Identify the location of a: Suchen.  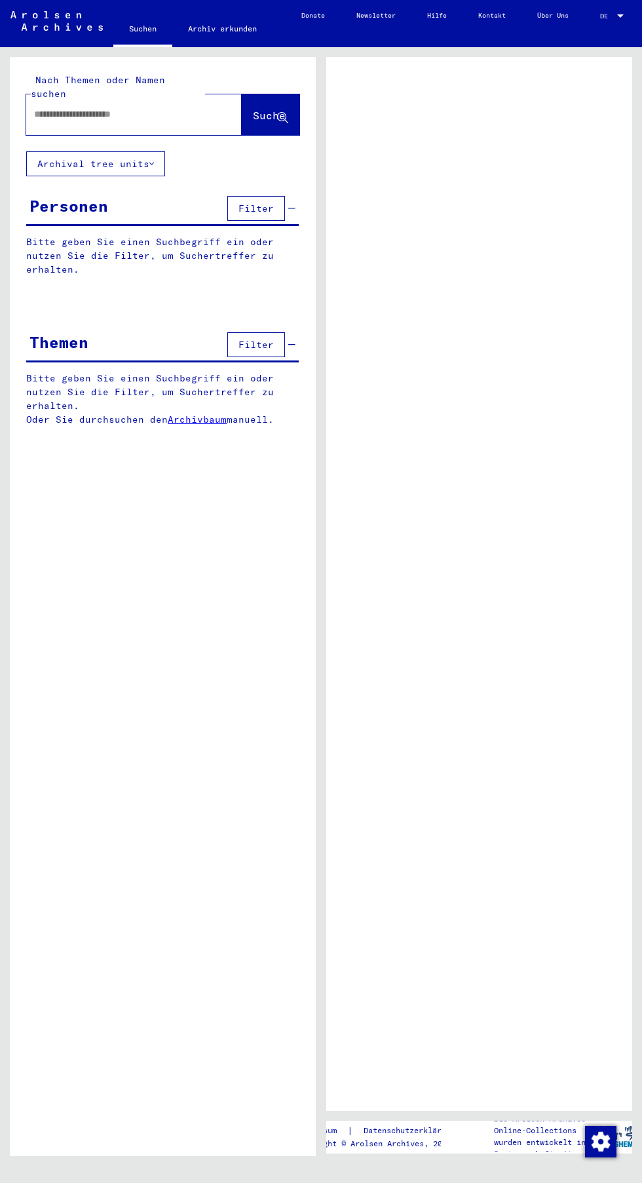
(143, 30).